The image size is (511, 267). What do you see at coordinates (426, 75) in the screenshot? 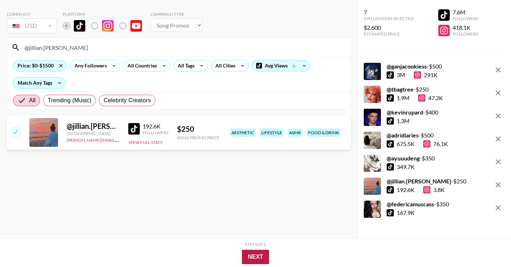
I see `div: 291K` at bounding box center [426, 75].